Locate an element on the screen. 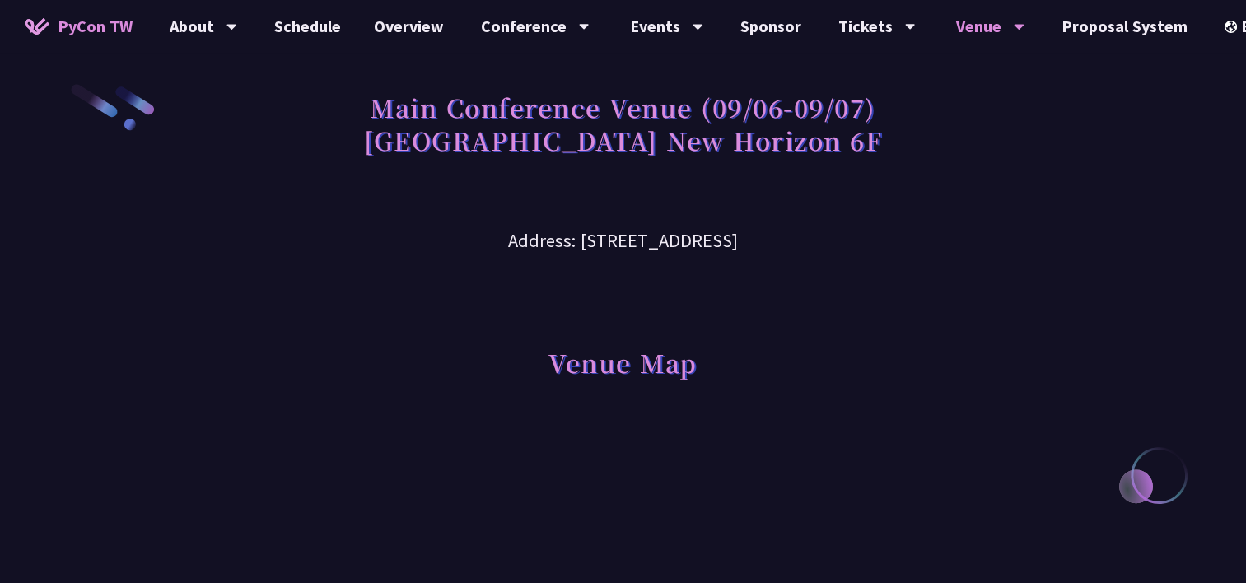 This screenshot has width=1246, height=583. h1: Venue Map is located at coordinates (623, 362).